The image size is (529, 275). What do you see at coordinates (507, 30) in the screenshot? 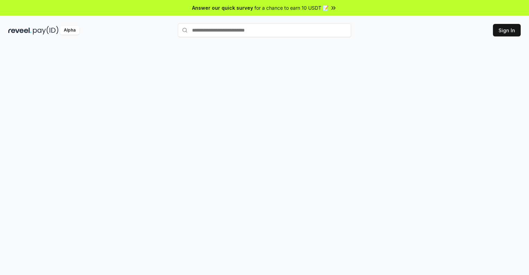
I see `button: Sign In` at bounding box center [507, 30].